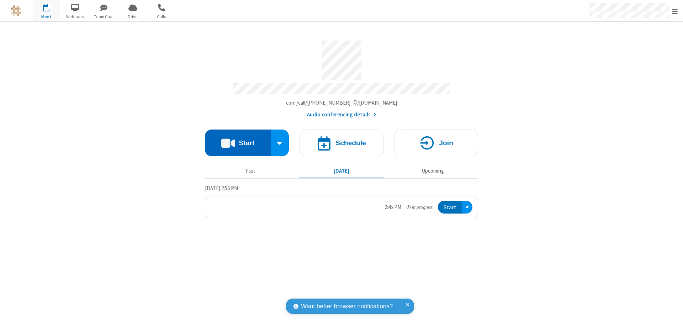 The width and height of the screenshot is (683, 326). Describe the element at coordinates (247, 143) in the screenshot. I see `h4: Start` at that location.